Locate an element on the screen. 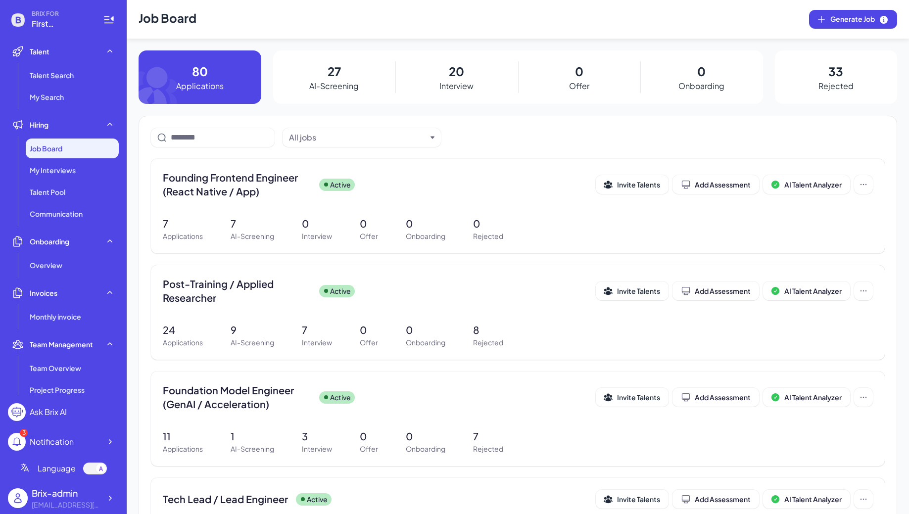  div: All jobs is located at coordinates (302, 138).